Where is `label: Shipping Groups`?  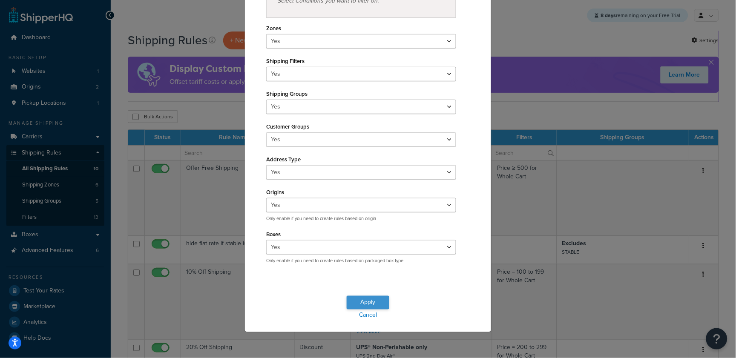 label: Shipping Groups is located at coordinates (287, 94).